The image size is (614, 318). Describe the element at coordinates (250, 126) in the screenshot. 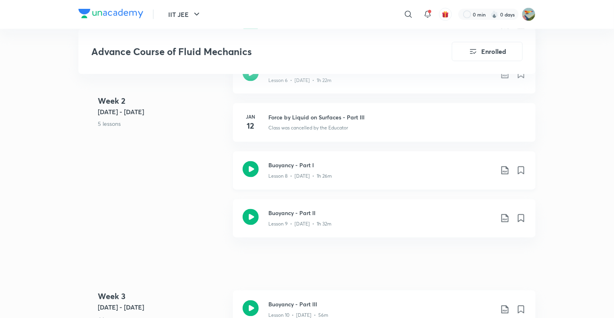

I see `h4: 12` at that location.